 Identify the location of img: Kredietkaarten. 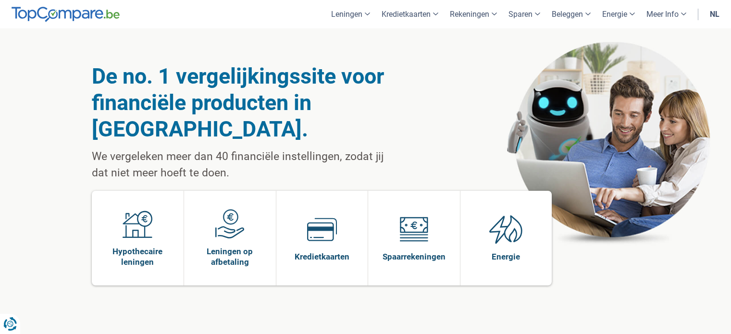
(322, 229).